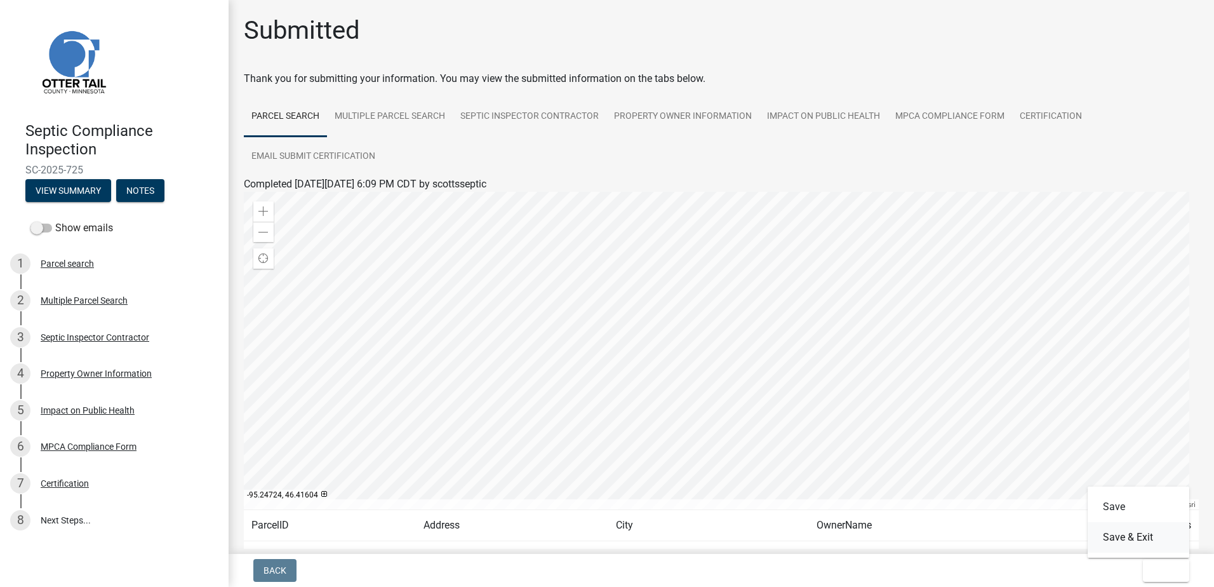  What do you see at coordinates (275, 570) in the screenshot?
I see `span: Back` at bounding box center [275, 570].